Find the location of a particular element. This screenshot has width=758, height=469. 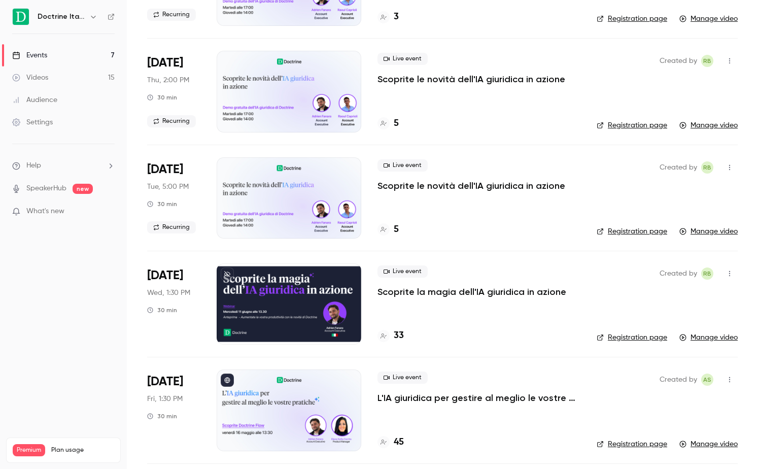

div: Audience is located at coordinates (34, 100).